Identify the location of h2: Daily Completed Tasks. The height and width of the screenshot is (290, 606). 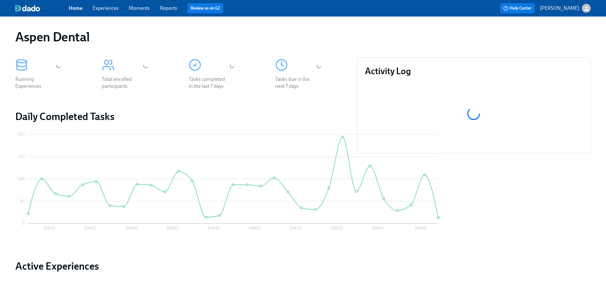
(181, 116).